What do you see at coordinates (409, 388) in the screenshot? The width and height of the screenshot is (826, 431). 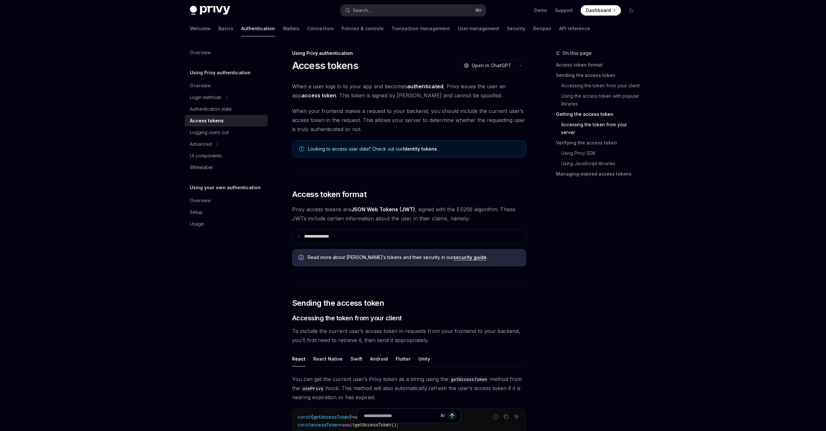 I see `span: You can get the current user’s Privy token as a string using the method from the hook. This metho...` at bounding box center [409, 388].